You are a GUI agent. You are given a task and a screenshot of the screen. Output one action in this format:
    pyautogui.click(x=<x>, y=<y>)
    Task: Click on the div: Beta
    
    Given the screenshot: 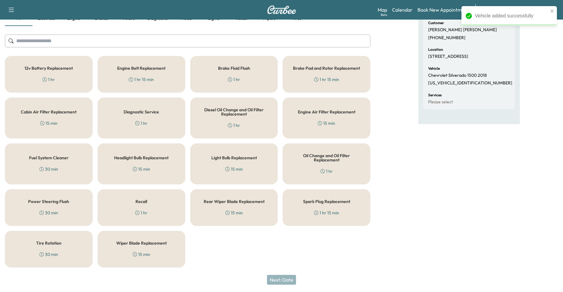 What is the action you would take?
    pyautogui.click(x=384, y=15)
    